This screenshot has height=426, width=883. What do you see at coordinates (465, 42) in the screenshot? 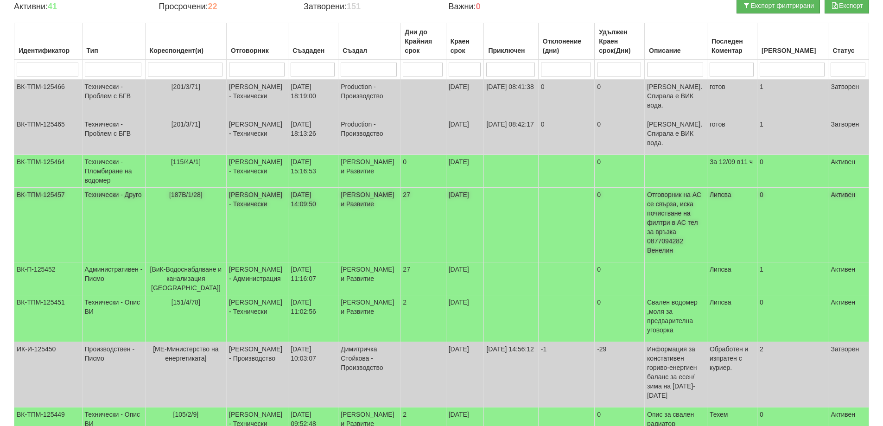
I see `th: Краен срок: No sort applied, activate to apply an ascending sort` at bounding box center [465, 42].